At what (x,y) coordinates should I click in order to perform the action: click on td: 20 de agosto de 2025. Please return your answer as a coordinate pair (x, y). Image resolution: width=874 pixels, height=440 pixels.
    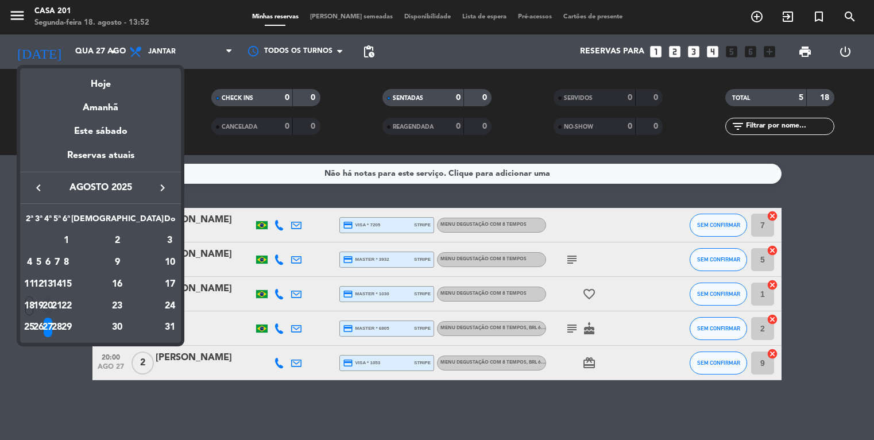
    Looking at the image, I should click on (48, 306).